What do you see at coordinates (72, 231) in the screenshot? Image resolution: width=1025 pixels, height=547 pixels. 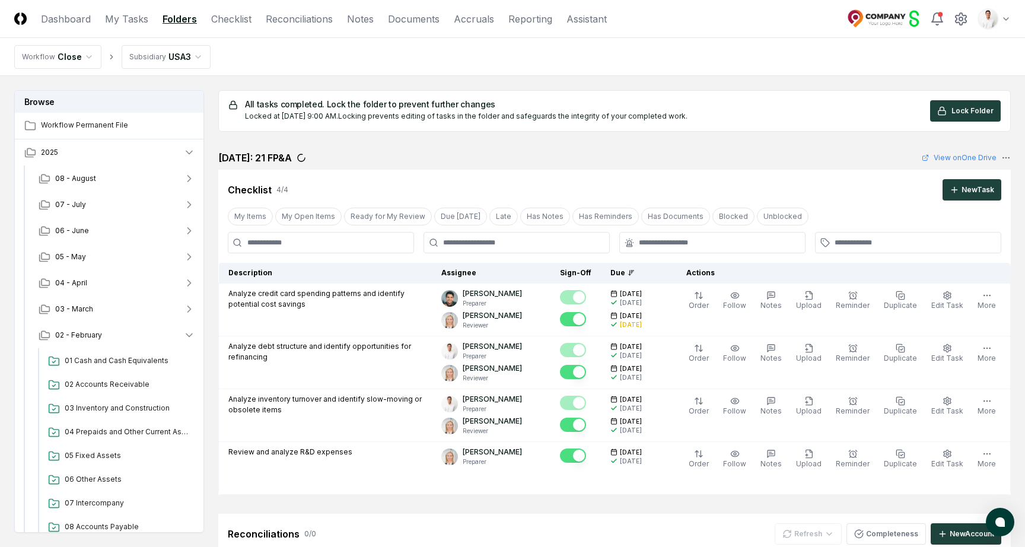 I see `span: 06 - June` at bounding box center [72, 231].